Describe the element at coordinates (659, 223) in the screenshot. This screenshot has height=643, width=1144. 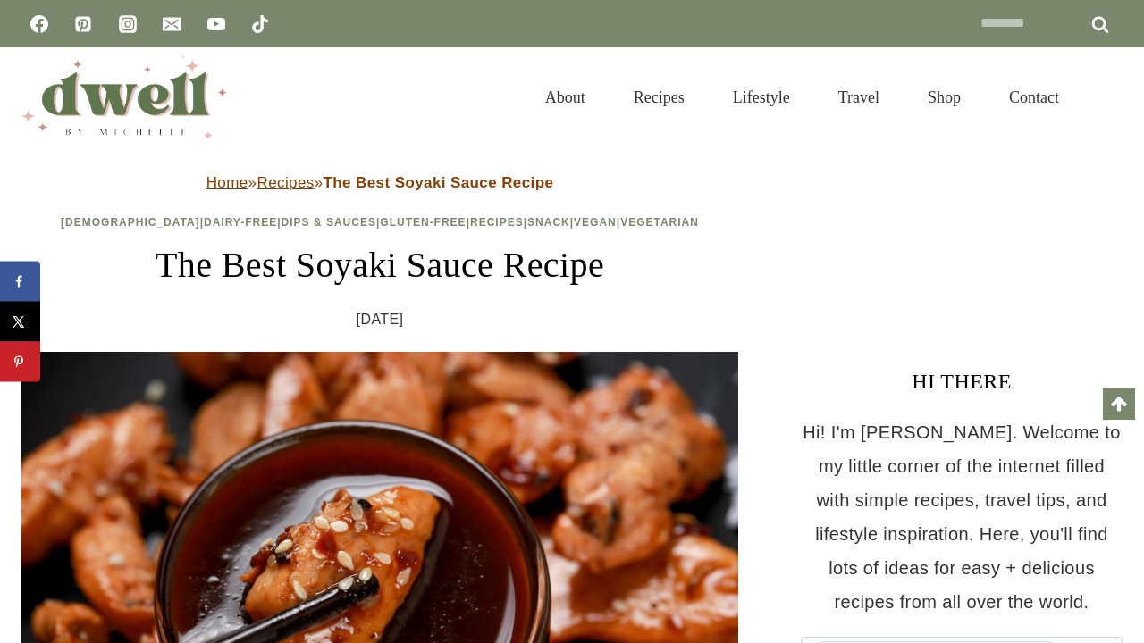
I see `a: Vegetarian` at that location.